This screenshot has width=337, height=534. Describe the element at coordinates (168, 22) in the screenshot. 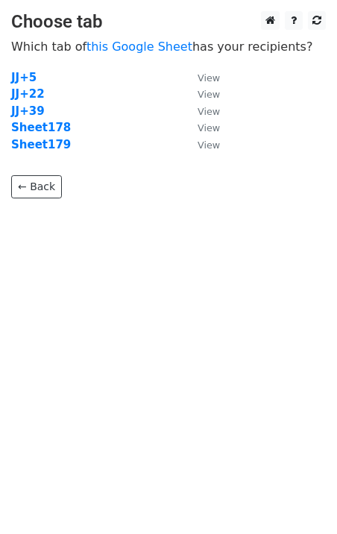

I see `h3: Choose tab` at that location.